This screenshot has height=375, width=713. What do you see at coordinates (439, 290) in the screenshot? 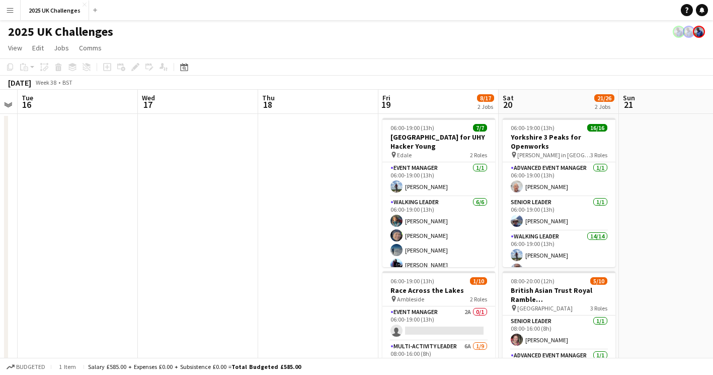
I see `h3: Race Across the Lakes` at bounding box center [439, 290].